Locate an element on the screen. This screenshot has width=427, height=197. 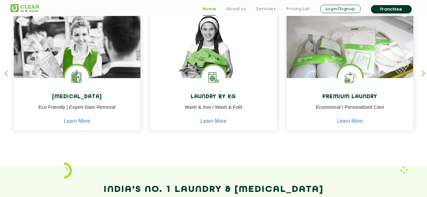
a: Pricing List is located at coordinates (298, 9).